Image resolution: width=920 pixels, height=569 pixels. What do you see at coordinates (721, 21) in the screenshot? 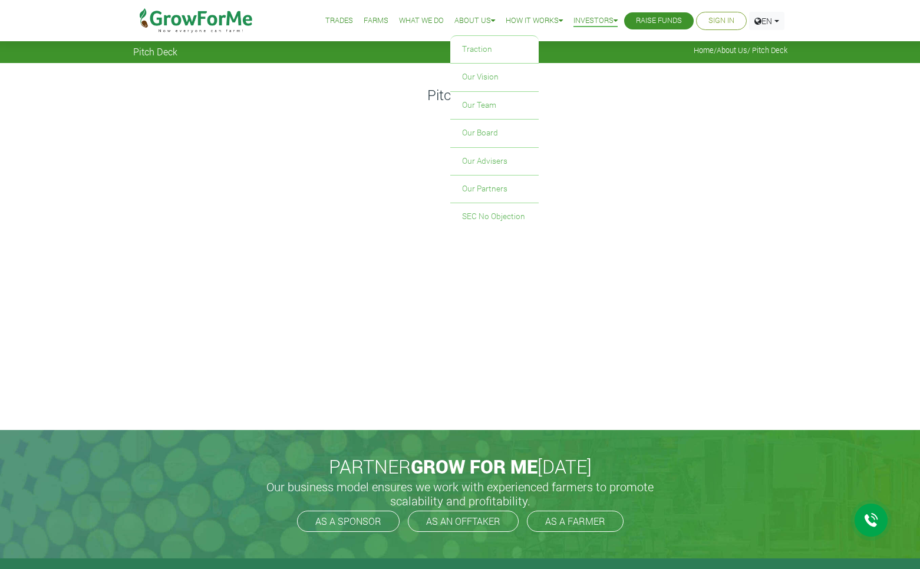
I see `a: Sign In` at bounding box center [721, 21].